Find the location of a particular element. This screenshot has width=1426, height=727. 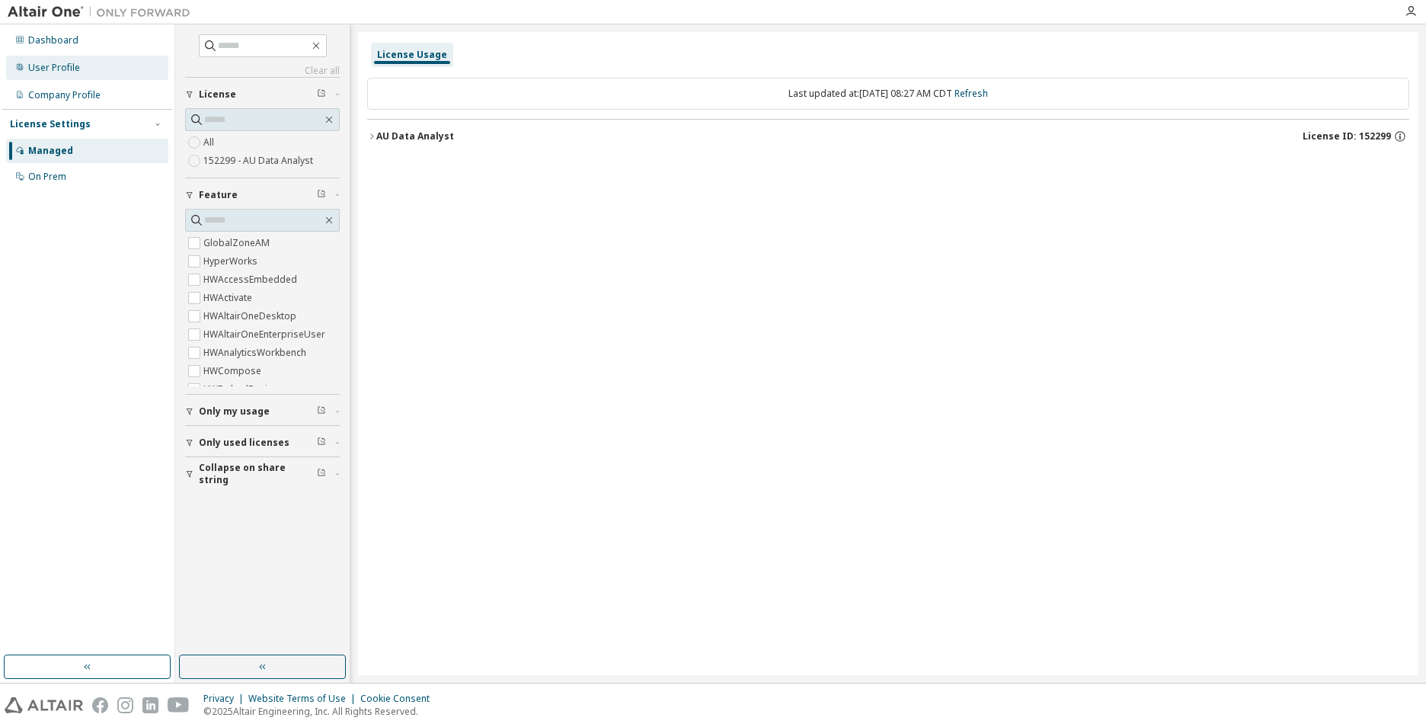

div: License Usage is located at coordinates (412, 55).